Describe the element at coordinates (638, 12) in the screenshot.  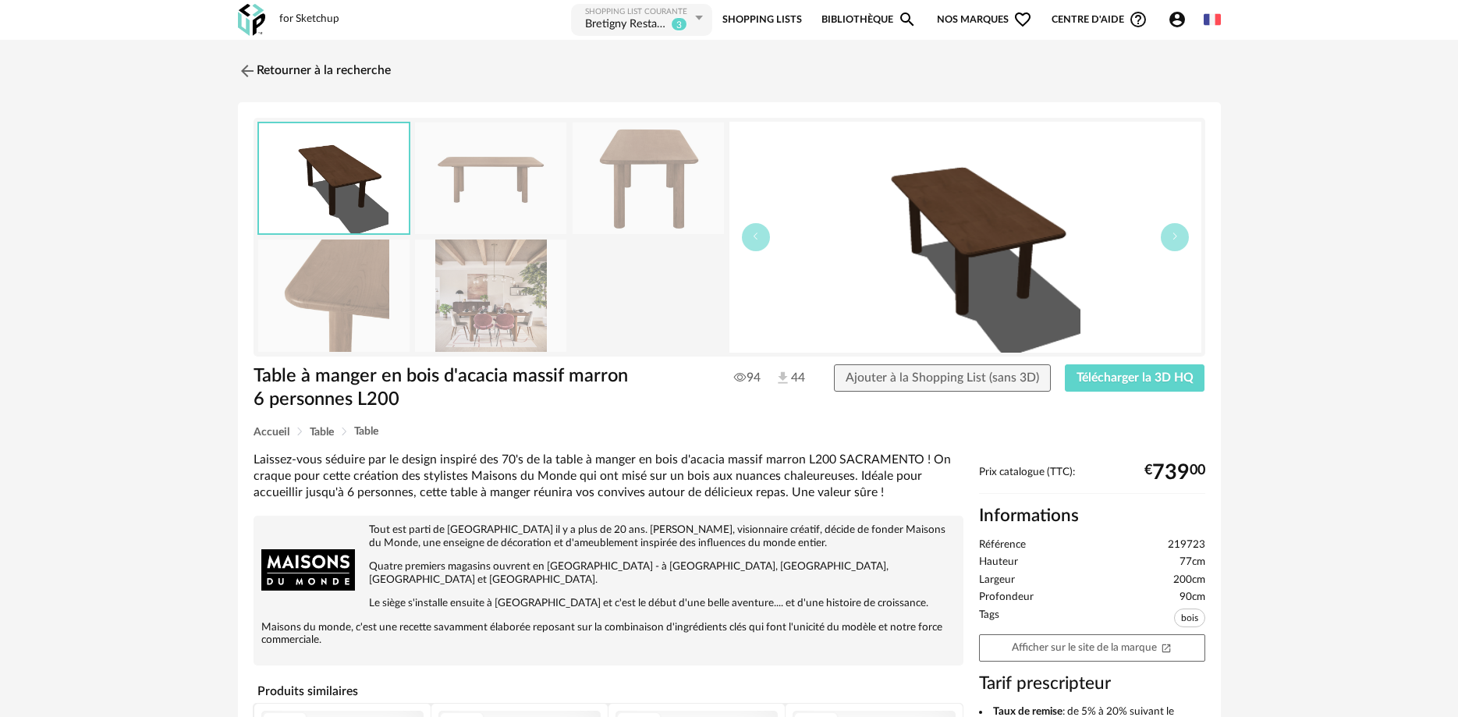
I see `div: Shopping List courante` at that location.